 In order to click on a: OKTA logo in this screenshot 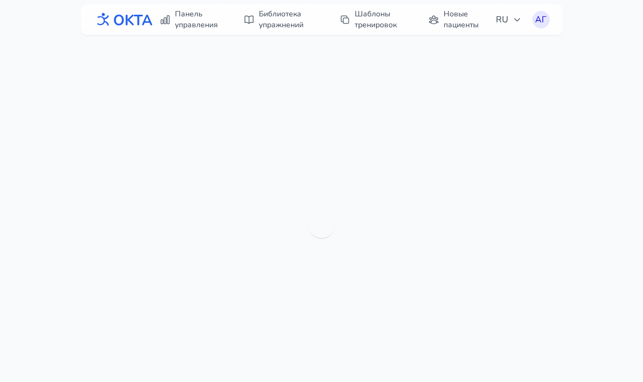, I will do `click(123, 20)`.